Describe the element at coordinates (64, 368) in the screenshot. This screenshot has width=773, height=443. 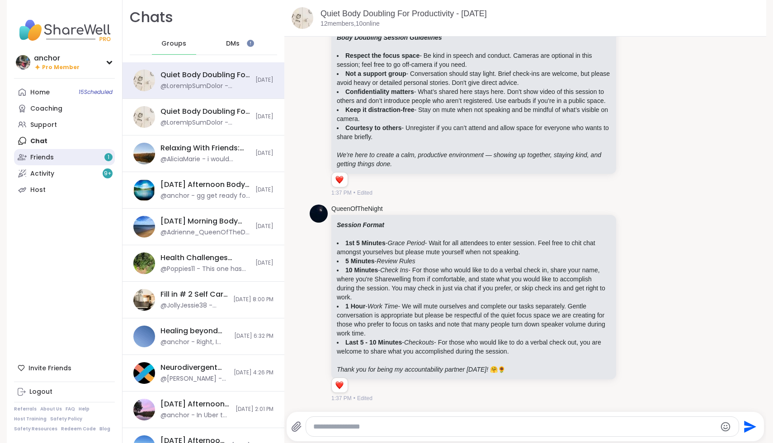
I see `div: Invite Friends` at that location.